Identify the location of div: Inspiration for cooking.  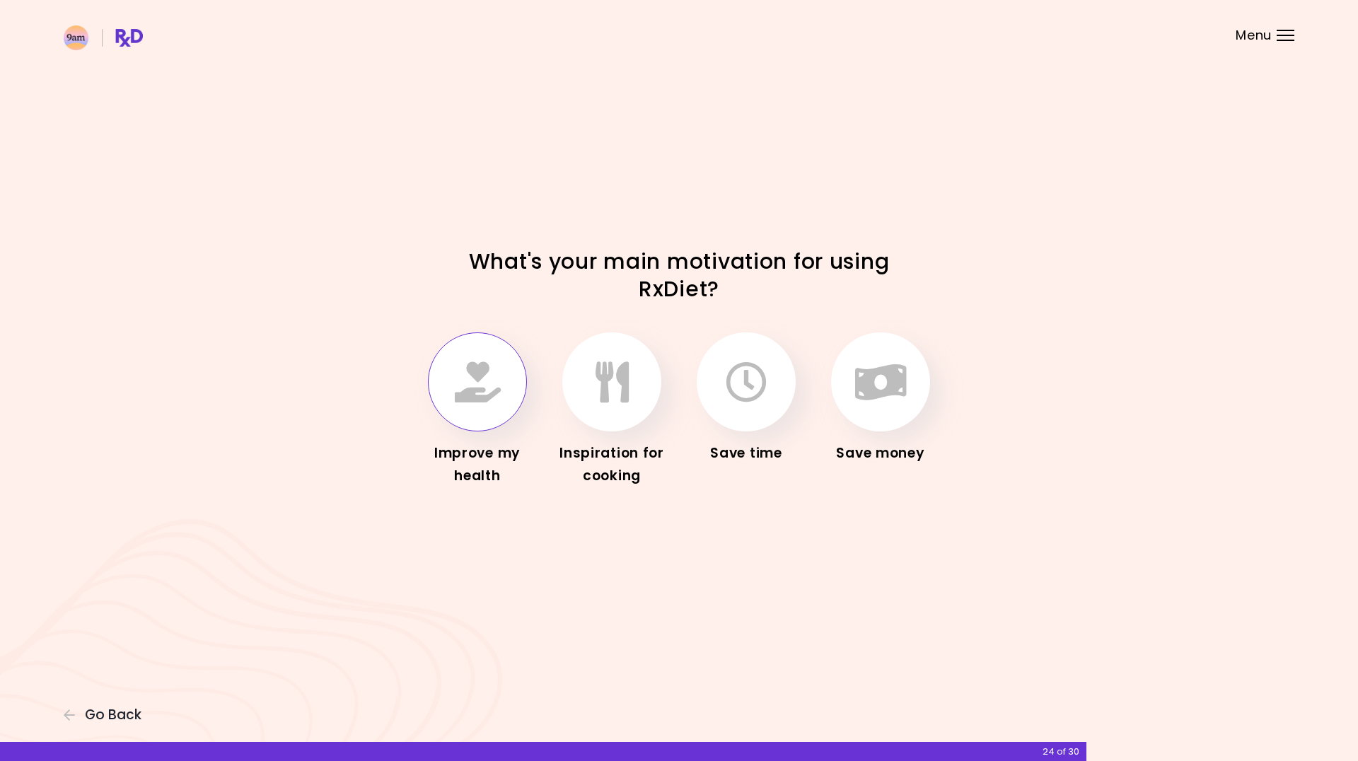
(612, 465).